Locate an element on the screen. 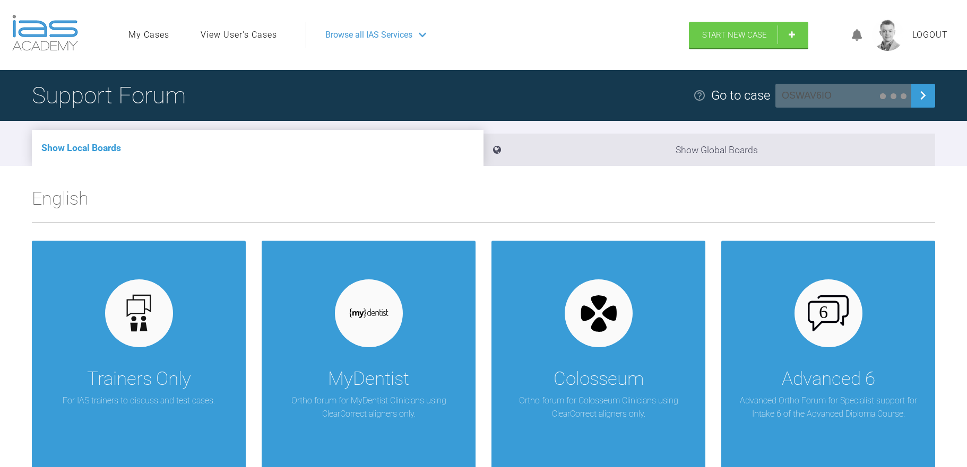 This screenshot has width=967, height=467. div: MyDentist is located at coordinates (368, 379).